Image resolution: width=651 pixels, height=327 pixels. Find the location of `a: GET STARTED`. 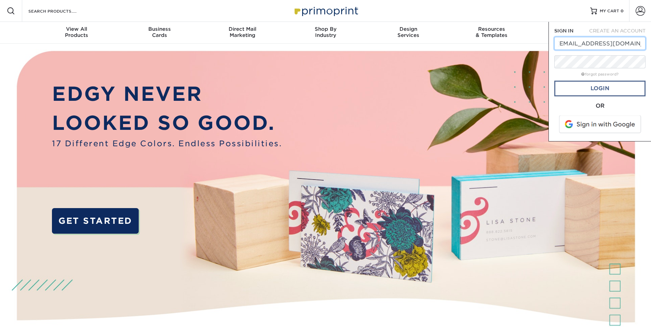

a: GET STARTED is located at coordinates (95, 221).